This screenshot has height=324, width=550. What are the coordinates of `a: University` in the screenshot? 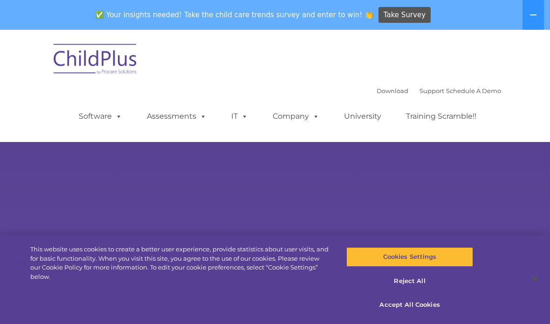 It's located at (363, 116).